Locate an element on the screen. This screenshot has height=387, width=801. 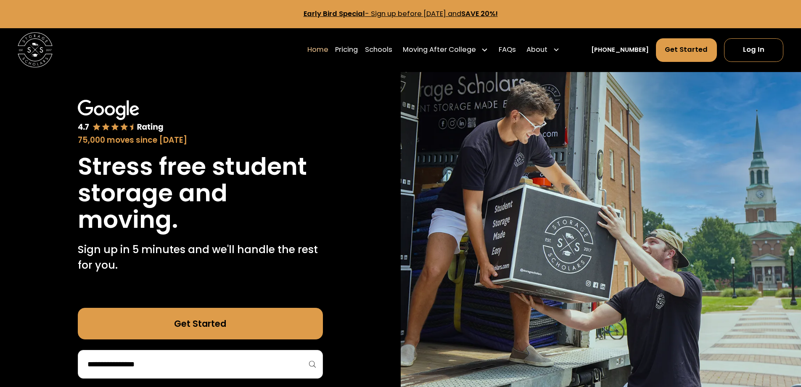
h1: Stress free student storage and moving. is located at coordinates (200, 193).